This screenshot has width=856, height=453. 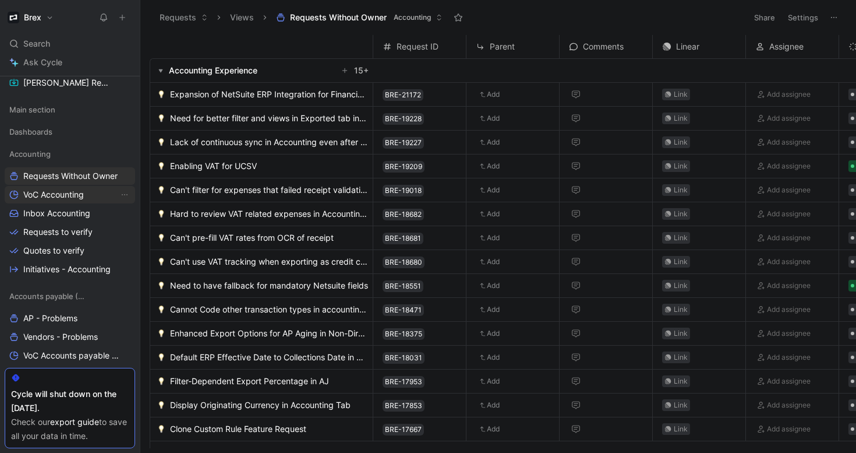 I want to click on span: Assignee, so click(x=786, y=47).